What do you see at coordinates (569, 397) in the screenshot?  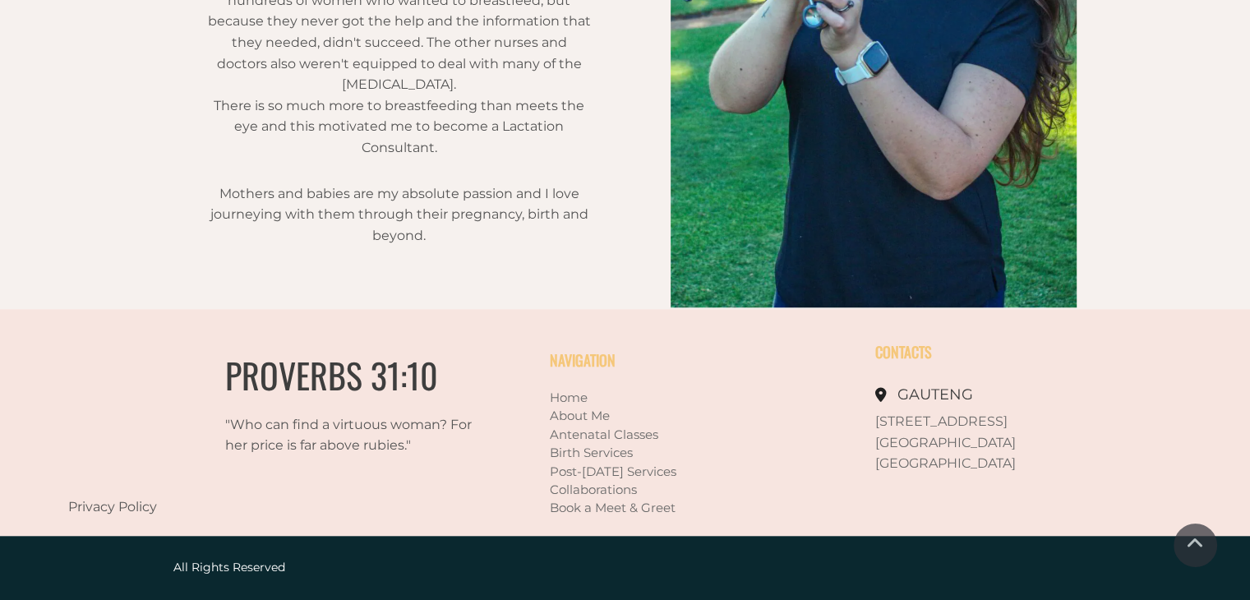 I see `a: Home` at bounding box center [569, 397].